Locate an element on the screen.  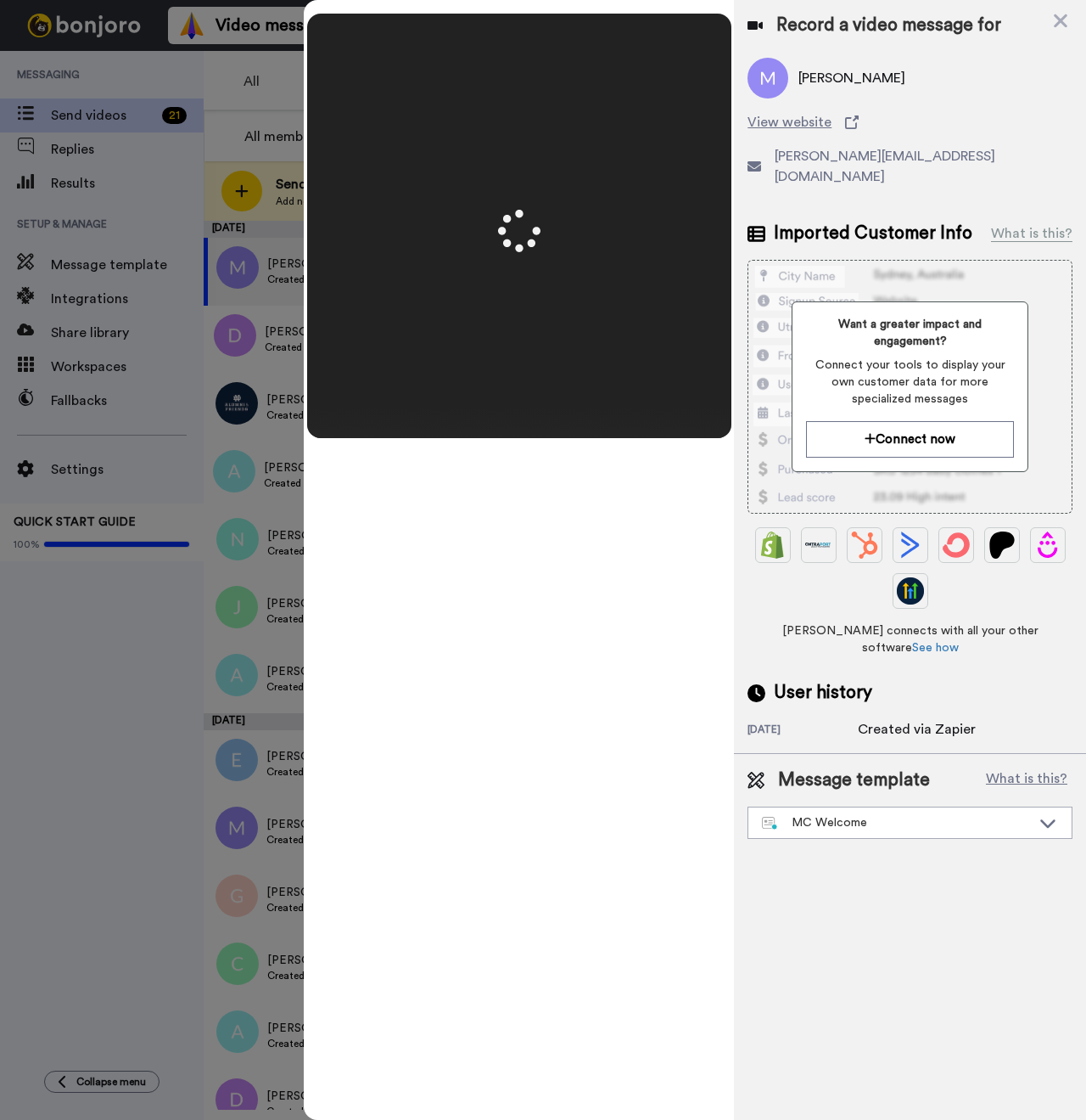
img: ActiveCampaign is located at coordinates (911, 545).